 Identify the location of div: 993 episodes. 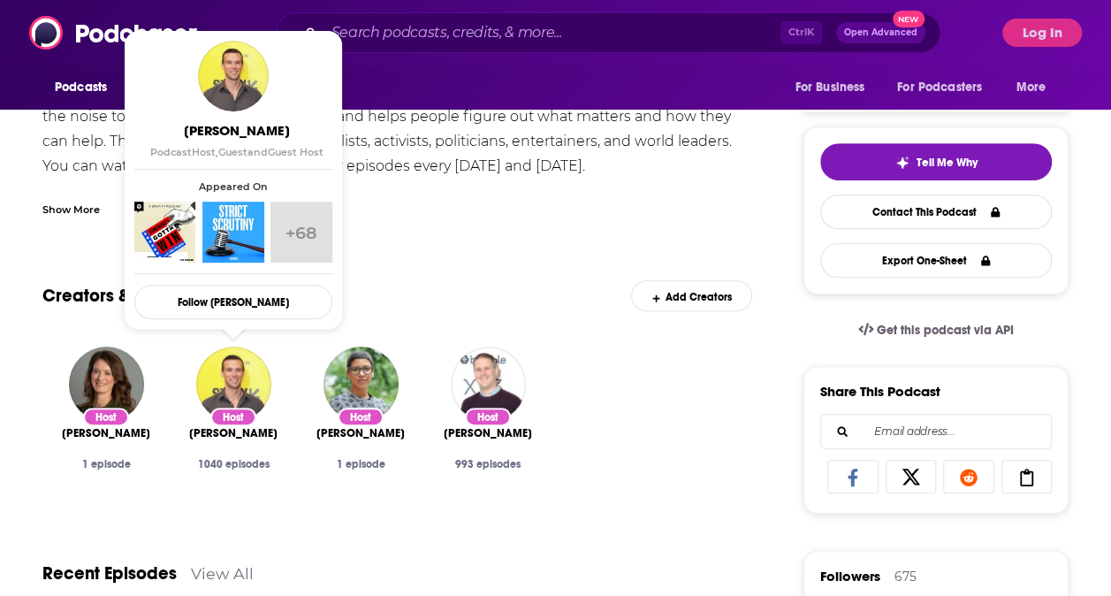
(488, 464).